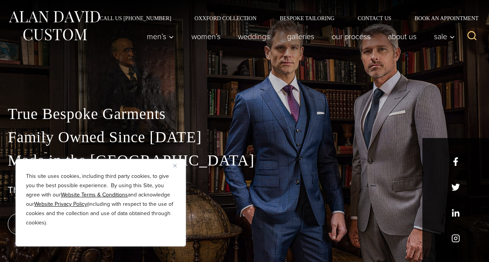  Describe the element at coordinates (307, 18) in the screenshot. I see `a: Bespoke Tailoring` at that location.